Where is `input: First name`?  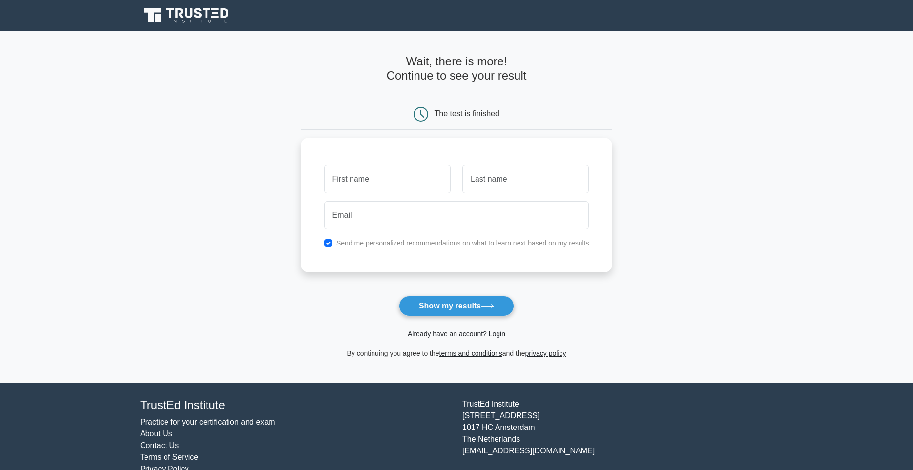 input: First name is located at coordinates (387, 179).